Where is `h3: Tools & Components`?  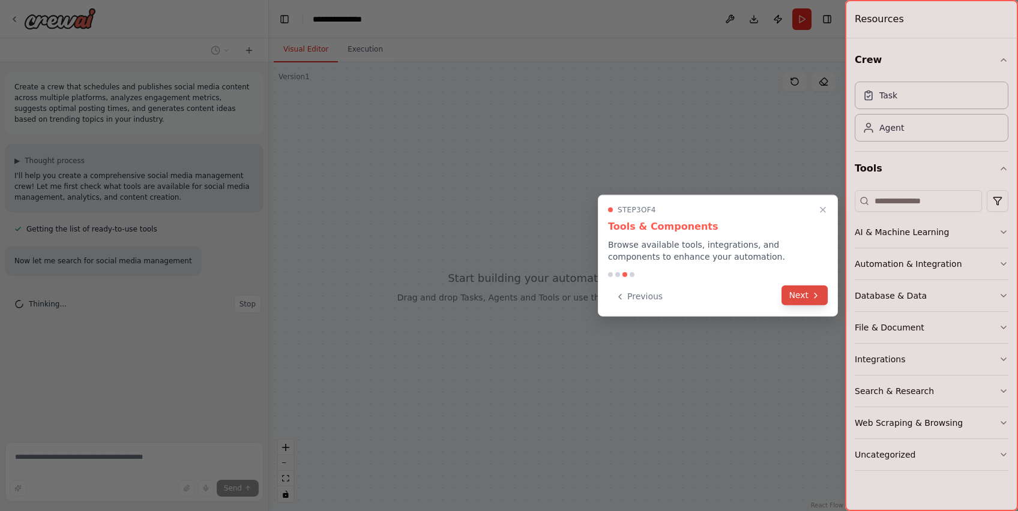
h3: Tools & Components is located at coordinates (718, 227).